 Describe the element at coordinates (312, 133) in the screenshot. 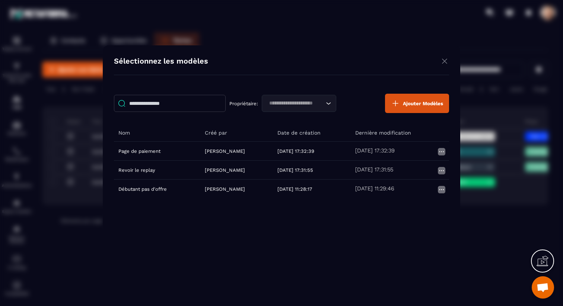

I see `th: Date de création` at that location.